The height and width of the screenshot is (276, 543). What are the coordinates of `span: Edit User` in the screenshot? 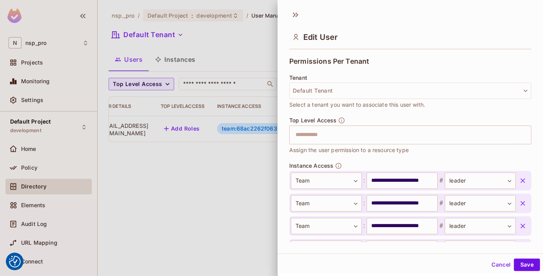 It's located at (321, 37).